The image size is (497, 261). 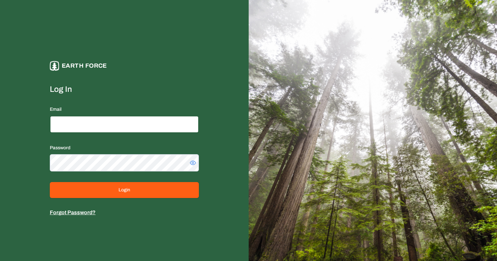 I want to click on label: Log In, so click(x=124, y=89).